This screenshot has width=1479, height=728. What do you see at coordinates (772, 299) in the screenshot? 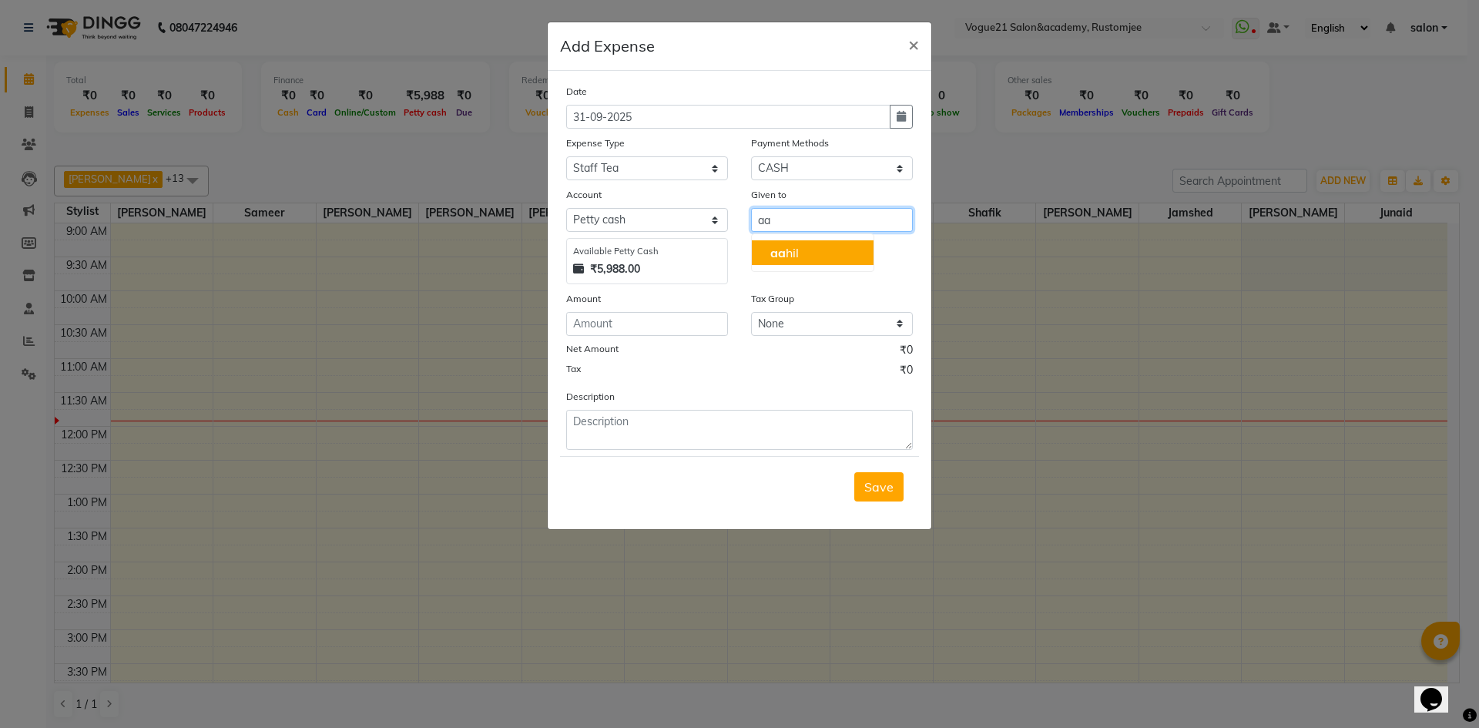
I see `label: Tax Group` at bounding box center [772, 299].